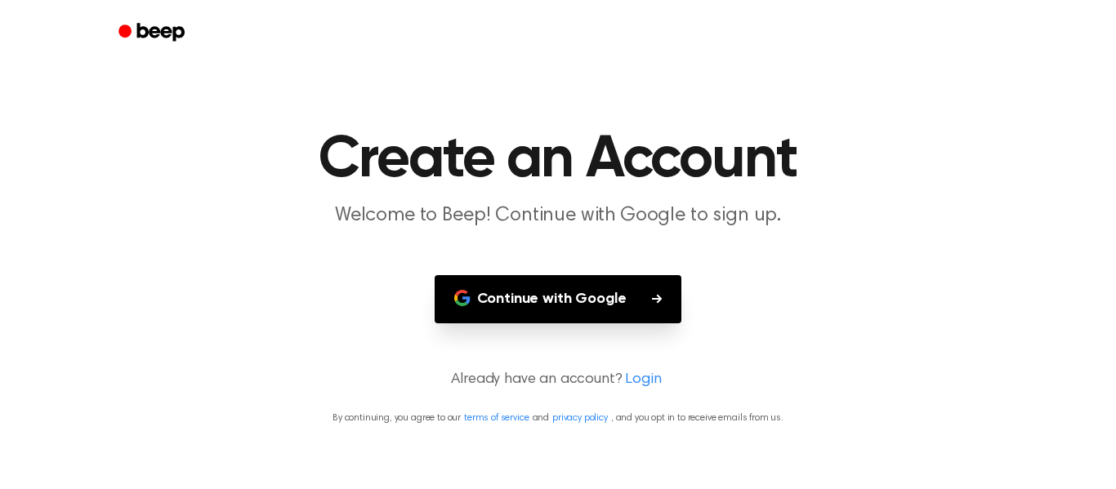 The height and width of the screenshot is (489, 1116). Describe the element at coordinates (558, 299) in the screenshot. I see `button: Continue with Google` at that location.